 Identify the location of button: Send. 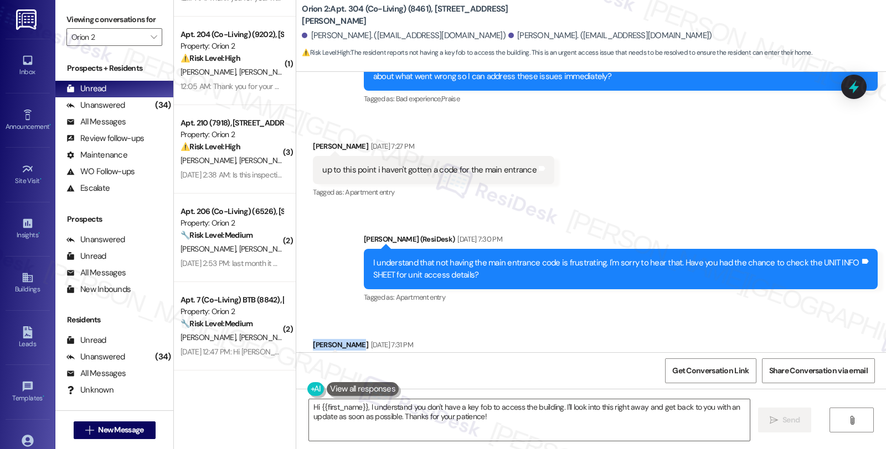
(784, 420).